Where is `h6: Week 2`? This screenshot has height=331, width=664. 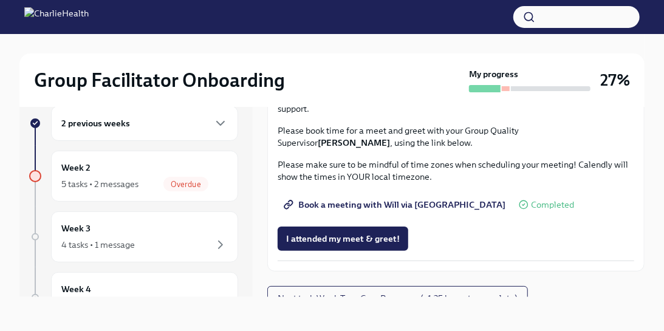 h6: Week 2 is located at coordinates (76, 168).